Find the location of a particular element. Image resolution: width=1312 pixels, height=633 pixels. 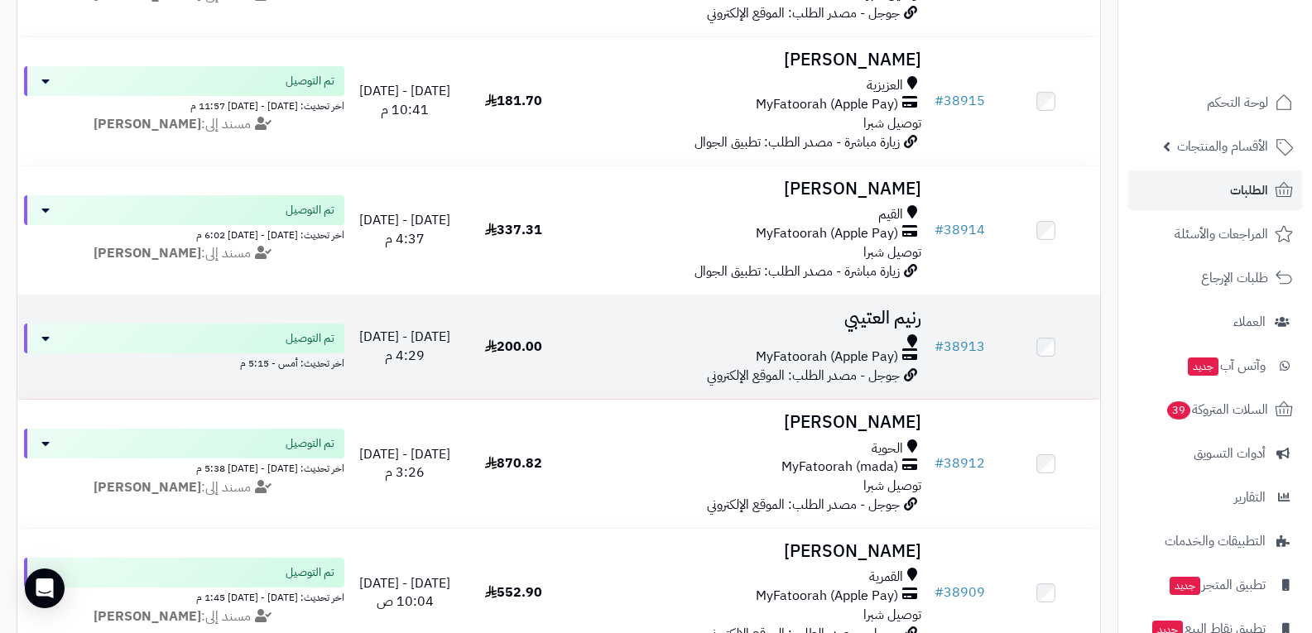

a: #38909 is located at coordinates (959, 592).